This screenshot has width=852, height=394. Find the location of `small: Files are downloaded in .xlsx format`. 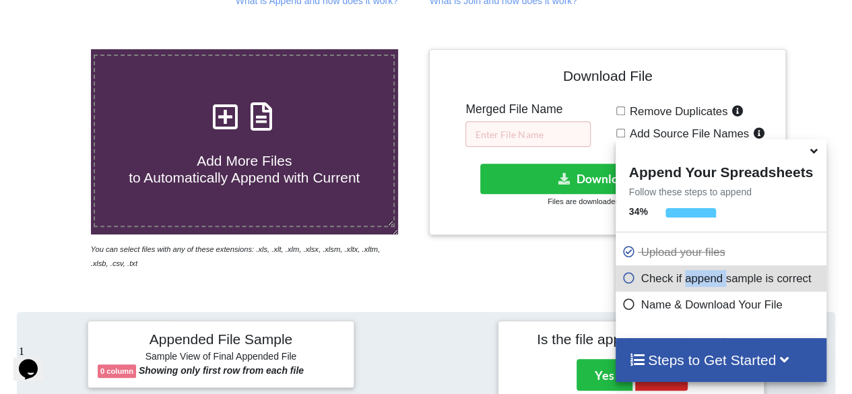

small: Files are downloaded in .xlsx format is located at coordinates (608, 201).